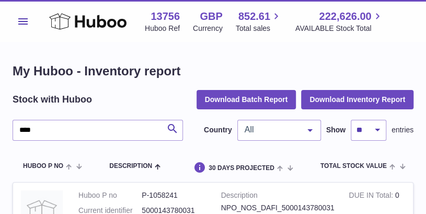 The image size is (426, 214). What do you see at coordinates (241, 168) in the screenshot?
I see `span: 30 DAYS PROJECTED` at bounding box center [241, 168].